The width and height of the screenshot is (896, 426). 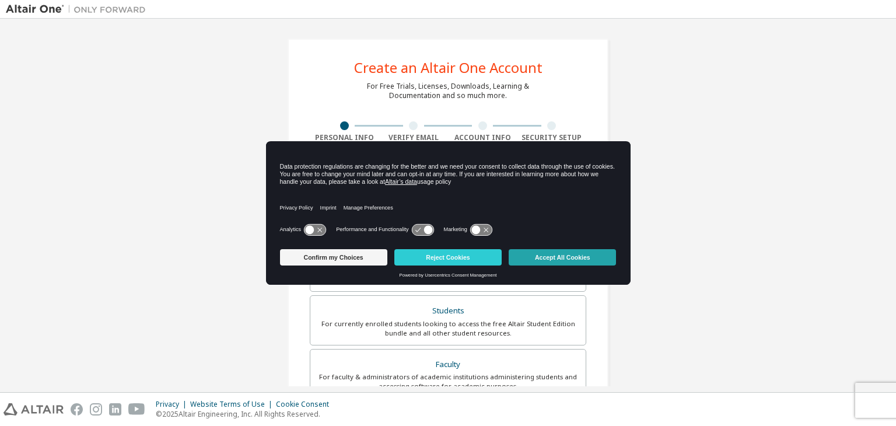 What do you see at coordinates (79, 9) in the screenshot?
I see `img: Altair One` at bounding box center [79, 9].